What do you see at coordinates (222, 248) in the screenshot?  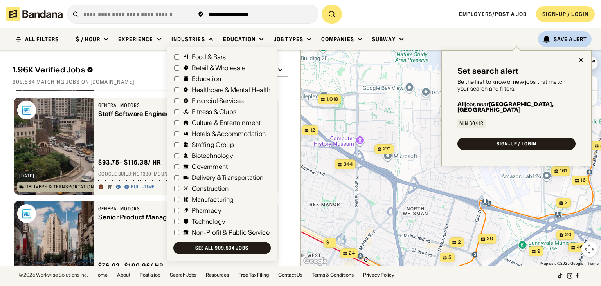 I see `div: See all 909,534 jobs` at bounding box center [222, 248].